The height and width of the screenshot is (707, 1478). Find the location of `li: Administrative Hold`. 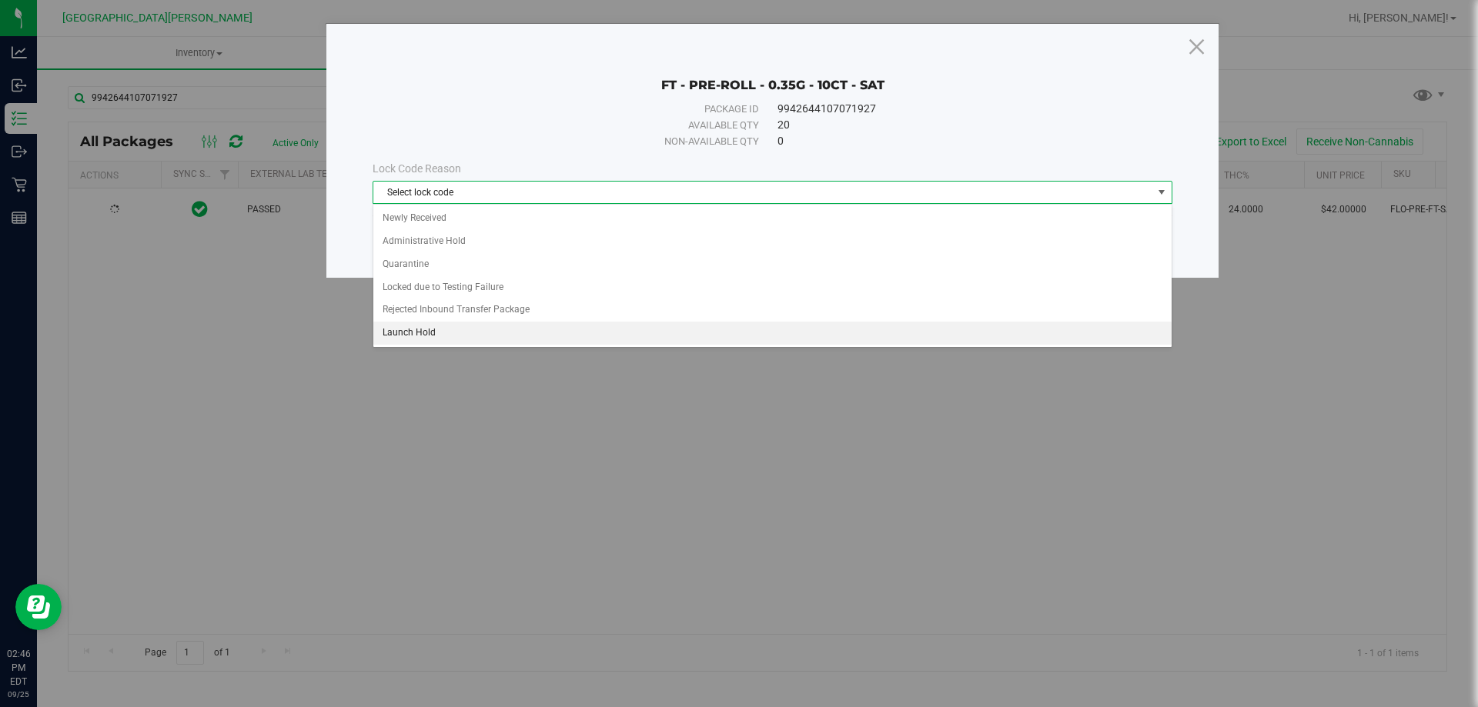

li: Administrative Hold is located at coordinates (772, 242).